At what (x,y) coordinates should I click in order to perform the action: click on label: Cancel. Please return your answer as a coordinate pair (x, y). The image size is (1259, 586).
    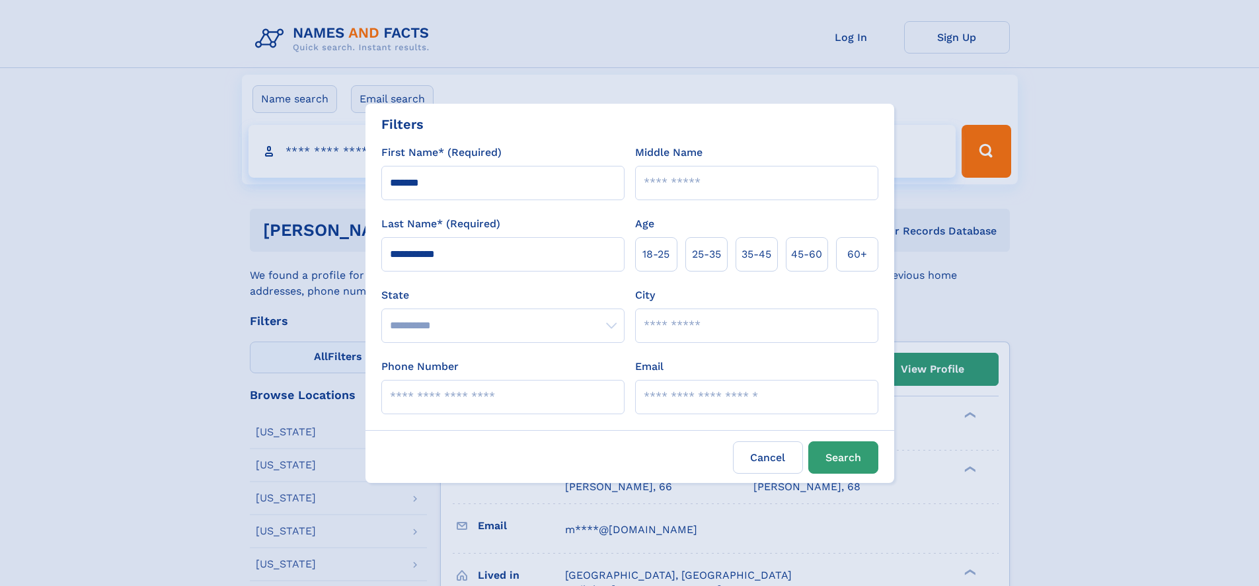
    Looking at the image, I should click on (768, 457).